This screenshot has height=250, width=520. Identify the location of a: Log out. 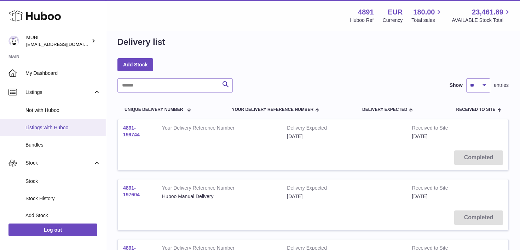
(53, 230).